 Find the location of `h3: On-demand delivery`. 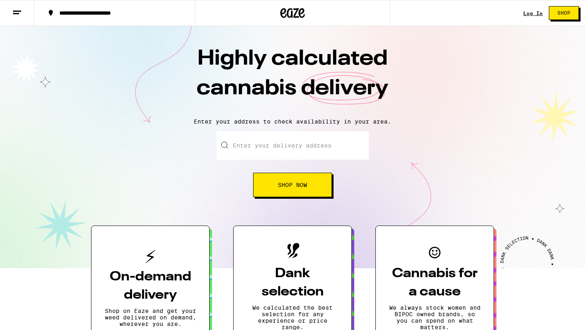

h3: On-demand delivery is located at coordinates (150, 286).